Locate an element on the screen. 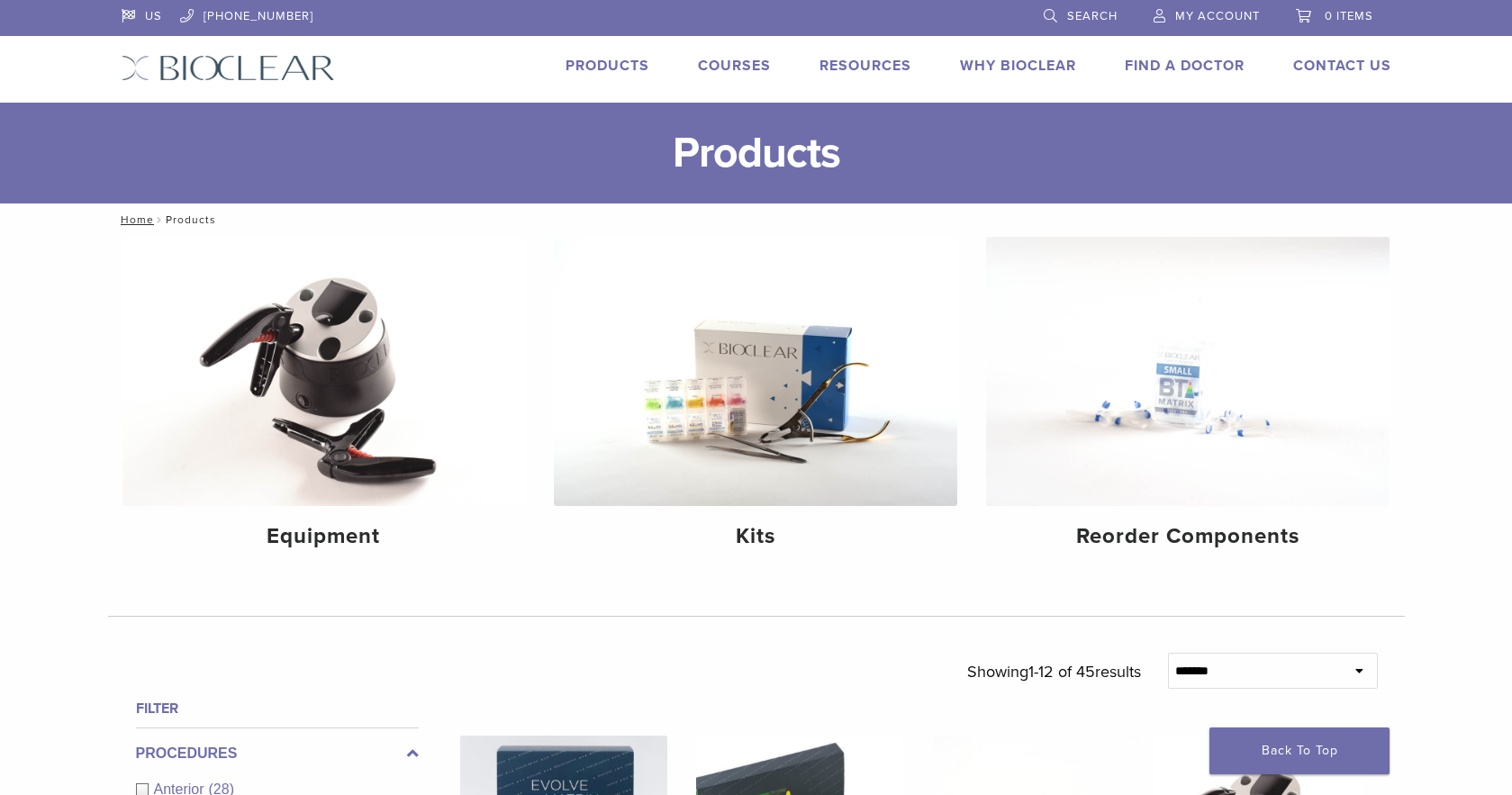 The height and width of the screenshot is (795, 1512). img: Bioclear is located at coordinates (228, 68).